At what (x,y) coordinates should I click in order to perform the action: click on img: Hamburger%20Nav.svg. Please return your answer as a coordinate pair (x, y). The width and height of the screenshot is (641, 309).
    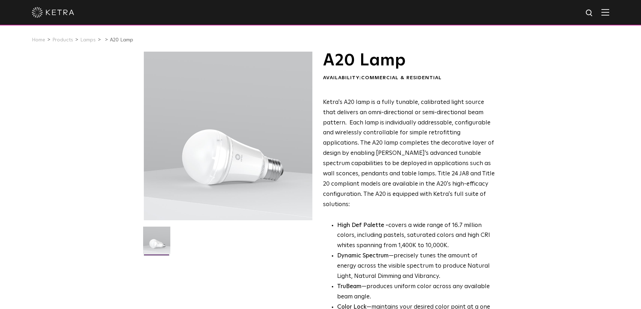
    Looking at the image, I should click on (605, 12).